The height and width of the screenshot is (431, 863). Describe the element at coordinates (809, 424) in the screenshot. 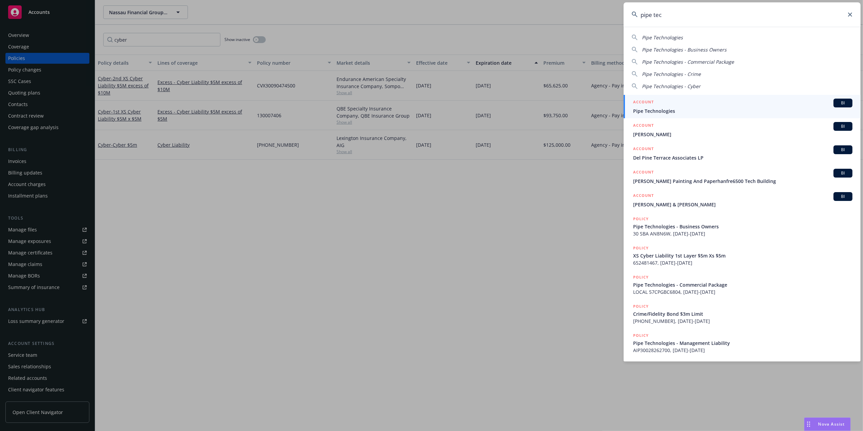

I see `div: Drag to move` at that location.